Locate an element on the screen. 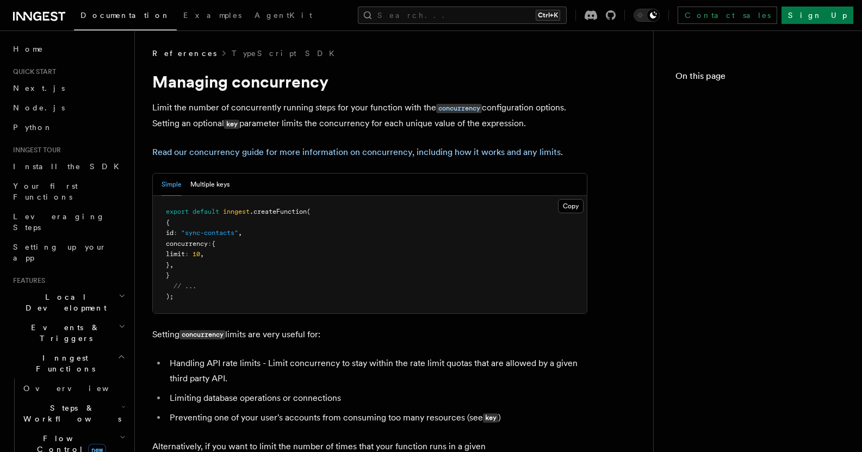 This screenshot has width=862, height=452. span: Next.js is located at coordinates (39, 88).